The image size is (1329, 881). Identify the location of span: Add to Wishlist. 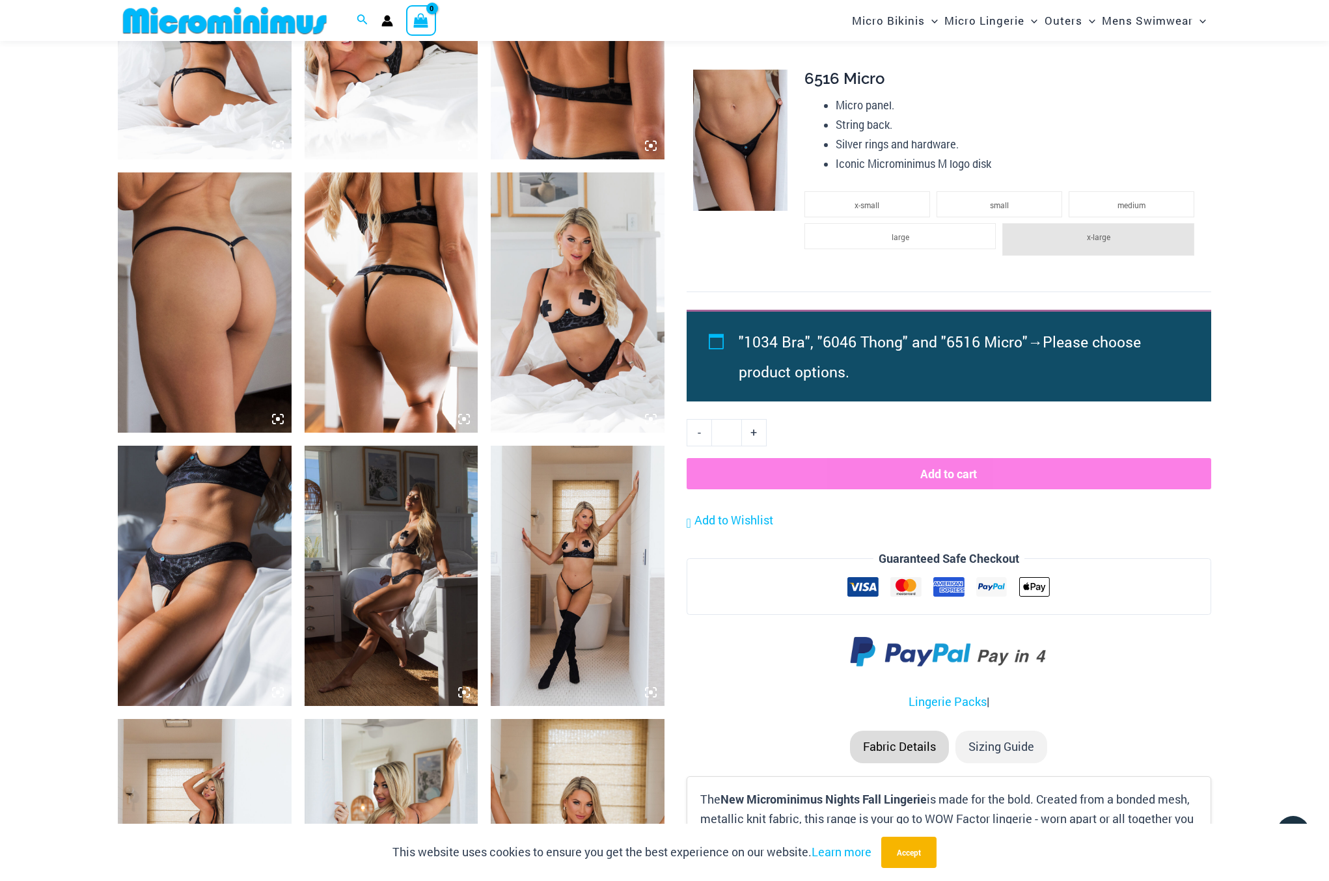
(733, 520).